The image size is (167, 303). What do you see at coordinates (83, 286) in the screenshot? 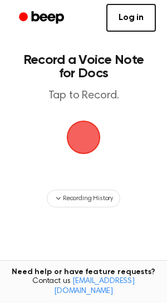
I see `span: Contact us` at bounding box center [83, 286].